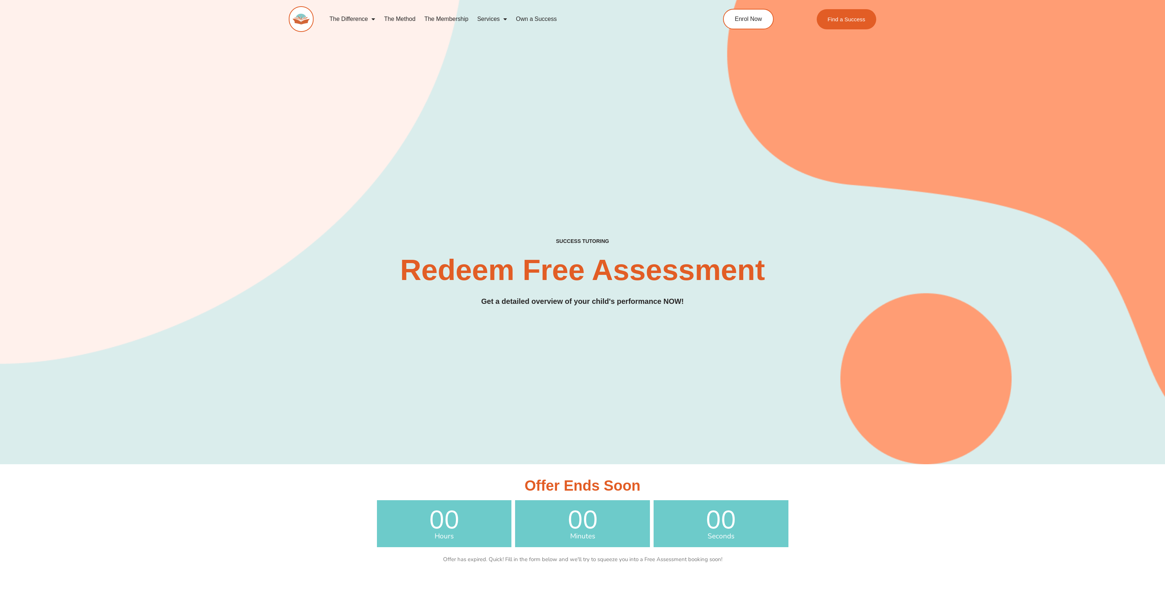  I want to click on span: Minutes, so click(582, 537).